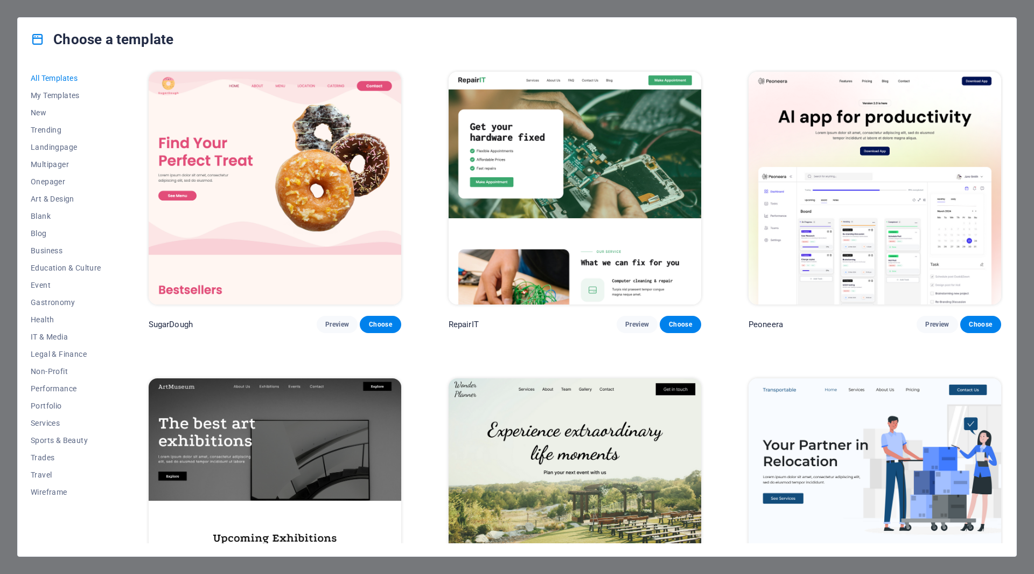 This screenshot has width=1034, height=574. Describe the element at coordinates (66, 354) in the screenshot. I see `button: Legal & Finance` at that location.